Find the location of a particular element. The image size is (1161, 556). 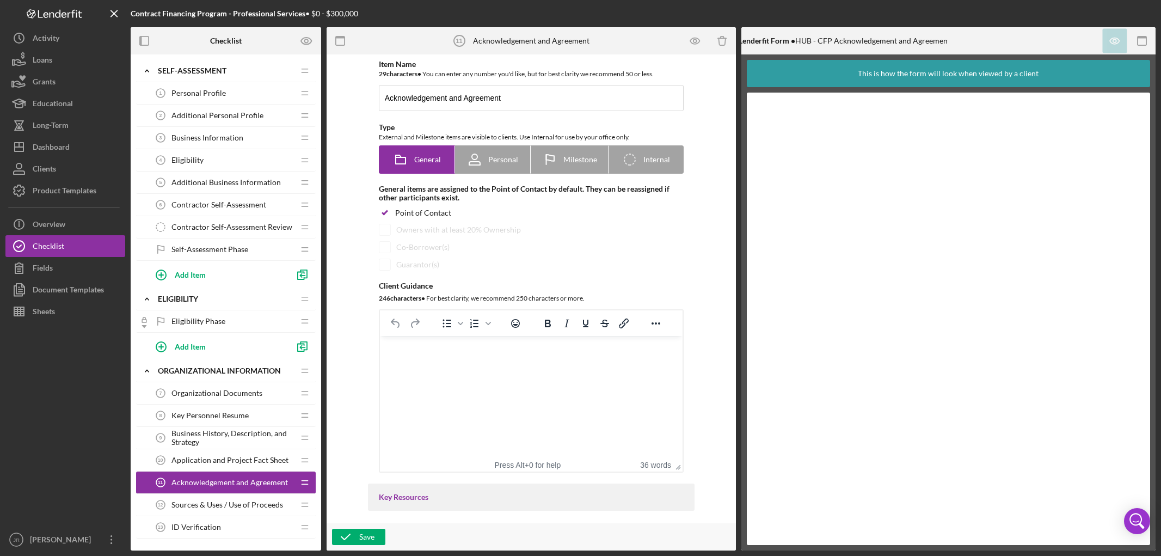

div: Organizational Information is located at coordinates (226, 371).